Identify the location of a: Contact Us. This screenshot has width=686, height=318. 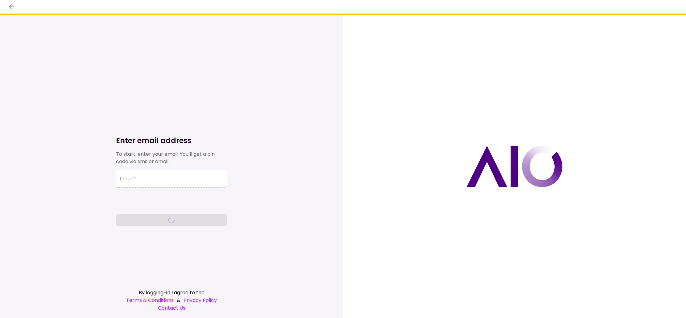
(171, 308).